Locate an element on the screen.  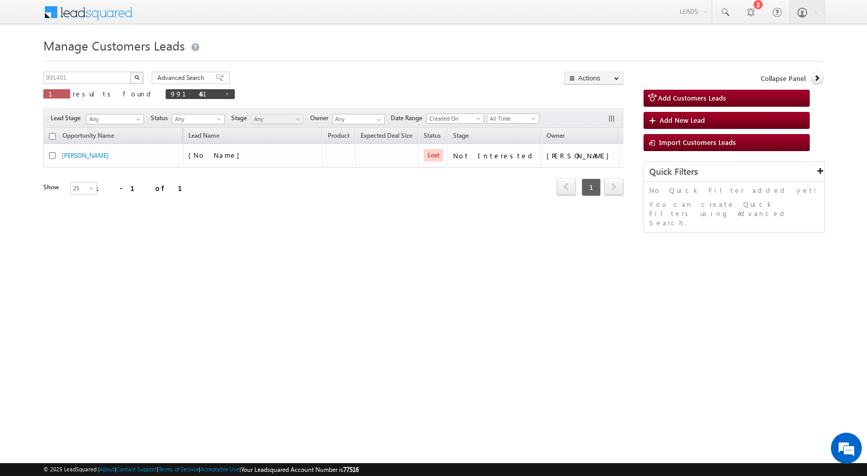
p: You can create Quick Filters using Advanced Search. is located at coordinates (734, 214).